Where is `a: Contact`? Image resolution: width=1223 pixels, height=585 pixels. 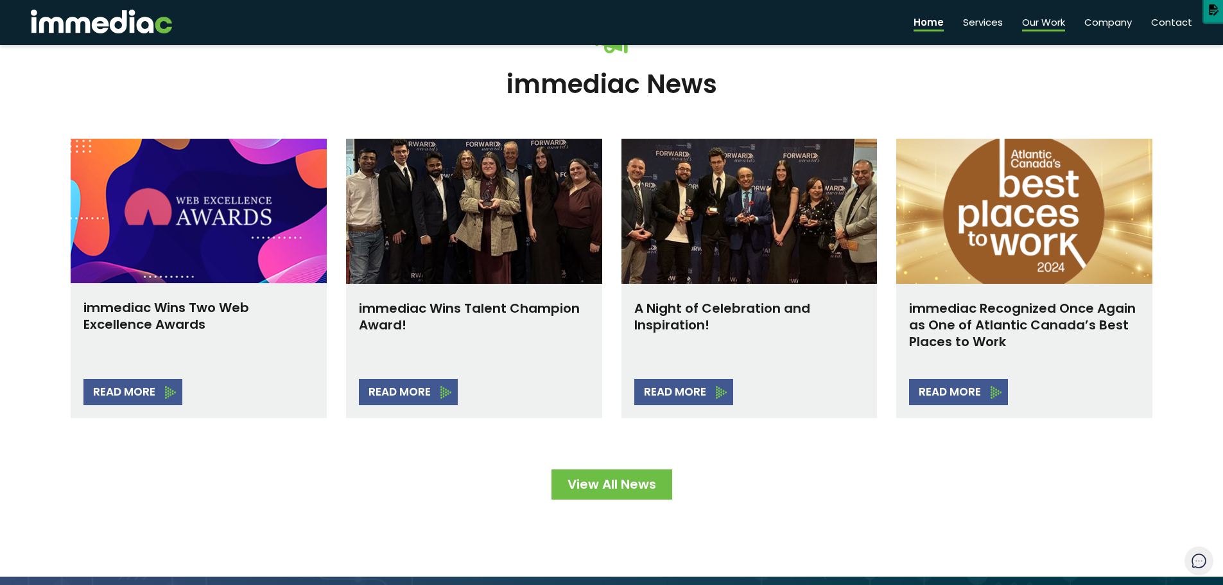 a: Contact is located at coordinates (1171, 21).